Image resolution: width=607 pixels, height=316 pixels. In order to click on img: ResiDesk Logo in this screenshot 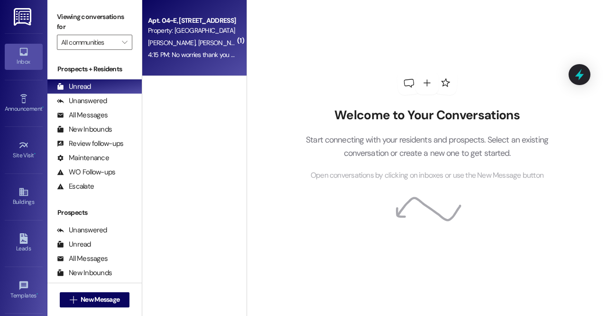, I will do `click(23, 17)`.